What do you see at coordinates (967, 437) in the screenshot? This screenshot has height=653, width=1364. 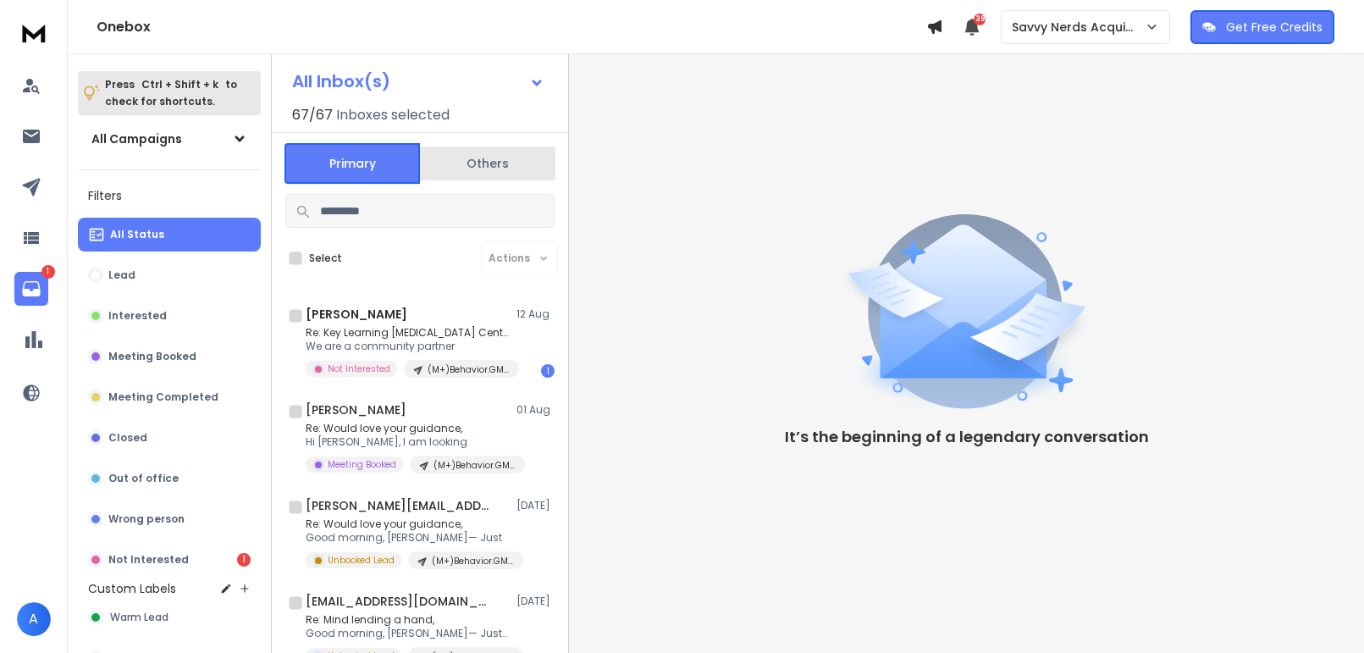 I see `p: It’s the beginning of a legendary conversation` at bounding box center [967, 437].